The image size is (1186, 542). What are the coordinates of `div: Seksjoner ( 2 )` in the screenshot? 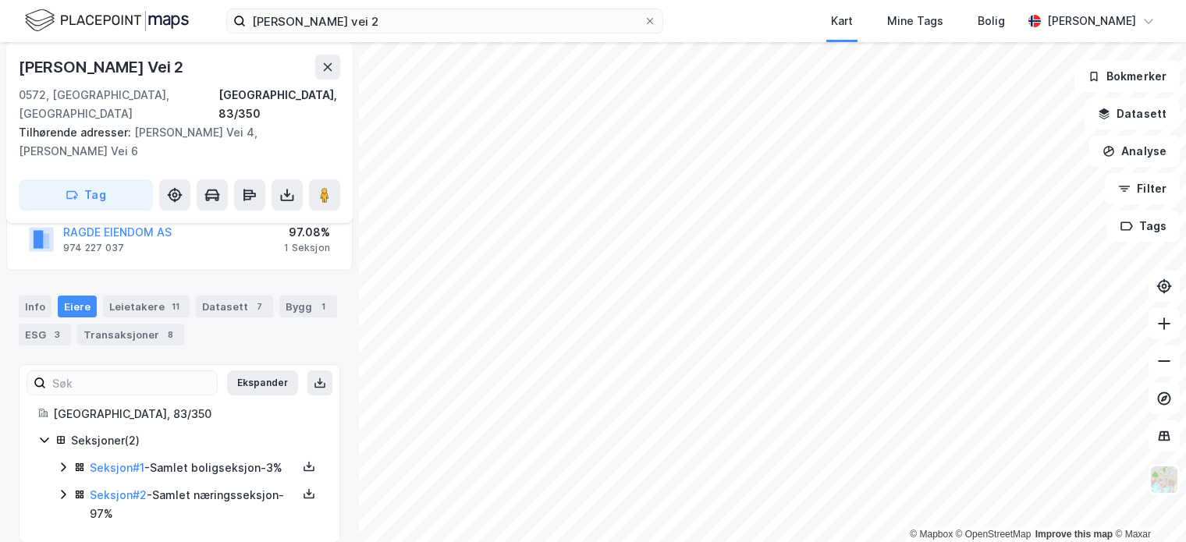 It's located at (196, 441).